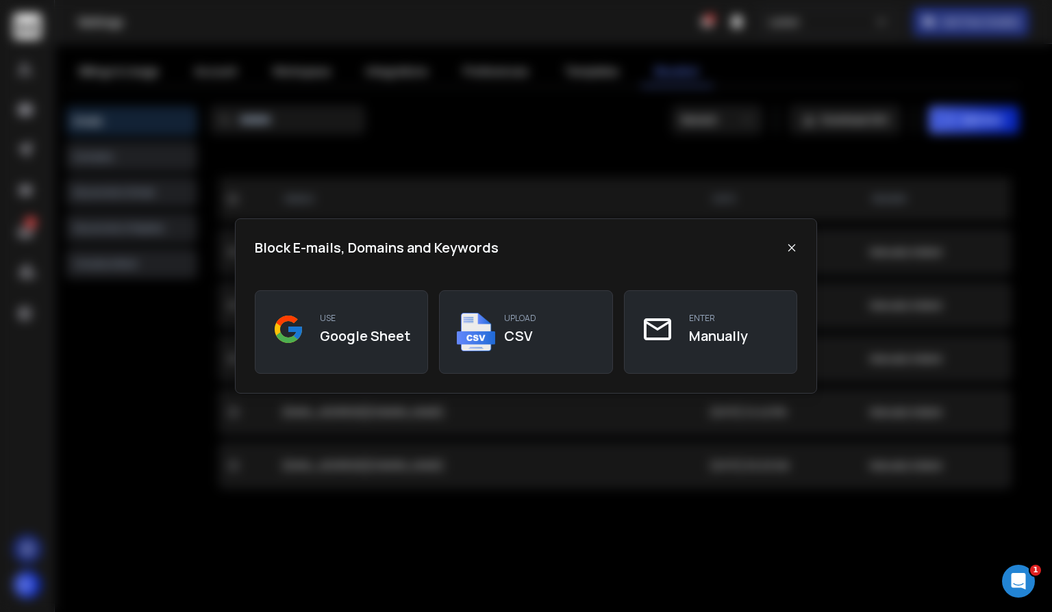 The image size is (1052, 612). What do you see at coordinates (365, 319) in the screenshot?
I see `p: use` at bounding box center [365, 319].